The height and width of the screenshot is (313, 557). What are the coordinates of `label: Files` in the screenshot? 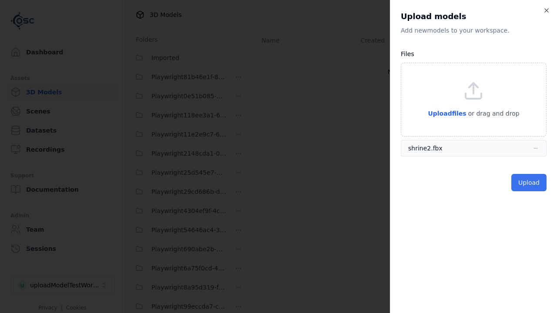 It's located at (407, 54).